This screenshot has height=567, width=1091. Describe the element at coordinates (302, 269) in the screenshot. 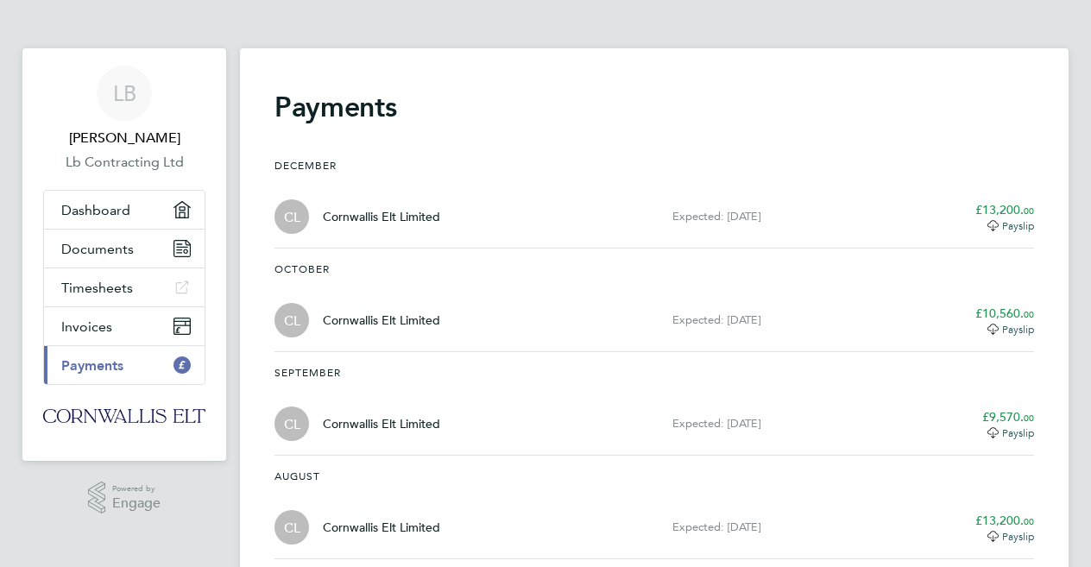

I see `h3: October` at that location.